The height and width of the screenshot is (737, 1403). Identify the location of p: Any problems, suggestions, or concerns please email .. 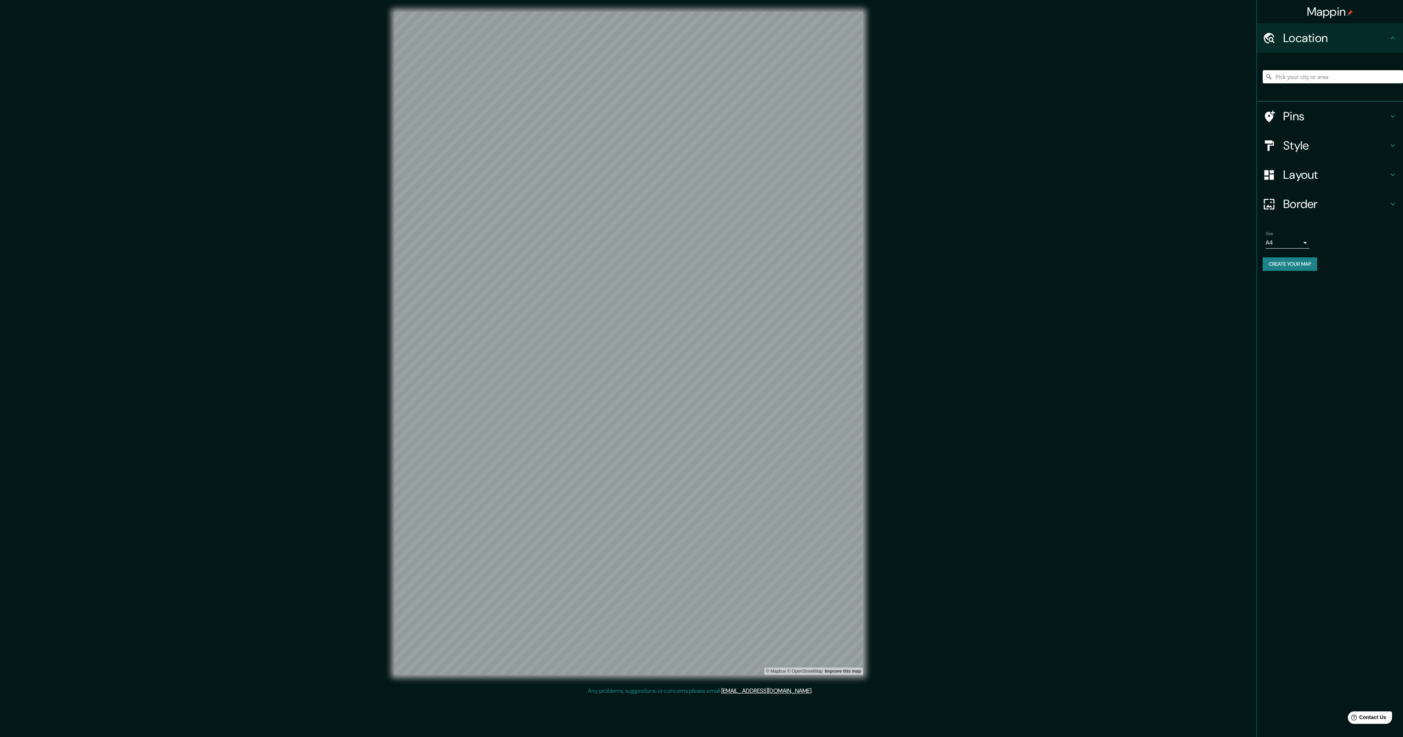
(700, 691).